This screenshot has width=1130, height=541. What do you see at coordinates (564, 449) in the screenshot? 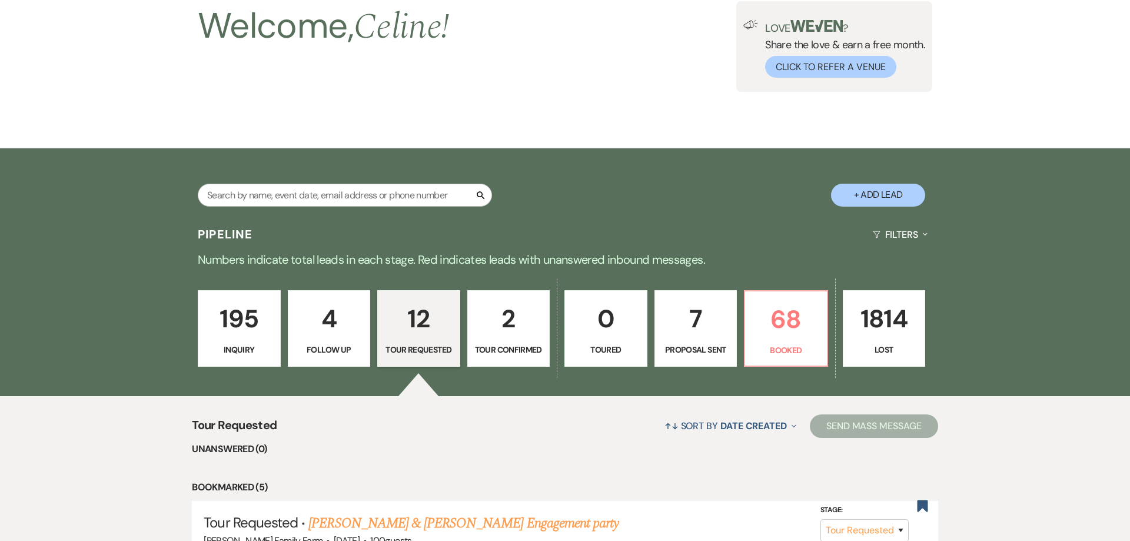
I see `li: Unanswered (0)` at bounding box center [564, 449].